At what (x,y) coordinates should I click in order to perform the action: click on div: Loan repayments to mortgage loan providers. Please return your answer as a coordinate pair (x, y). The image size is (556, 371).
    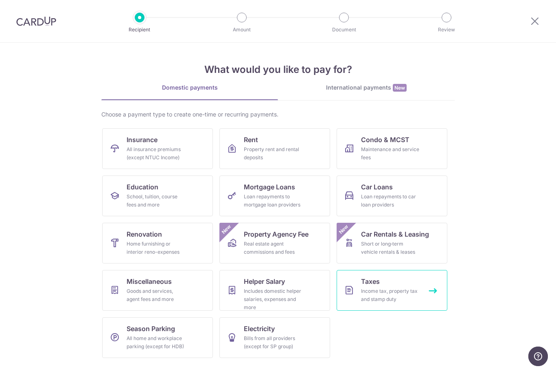
    Looking at the image, I should click on (273, 201).